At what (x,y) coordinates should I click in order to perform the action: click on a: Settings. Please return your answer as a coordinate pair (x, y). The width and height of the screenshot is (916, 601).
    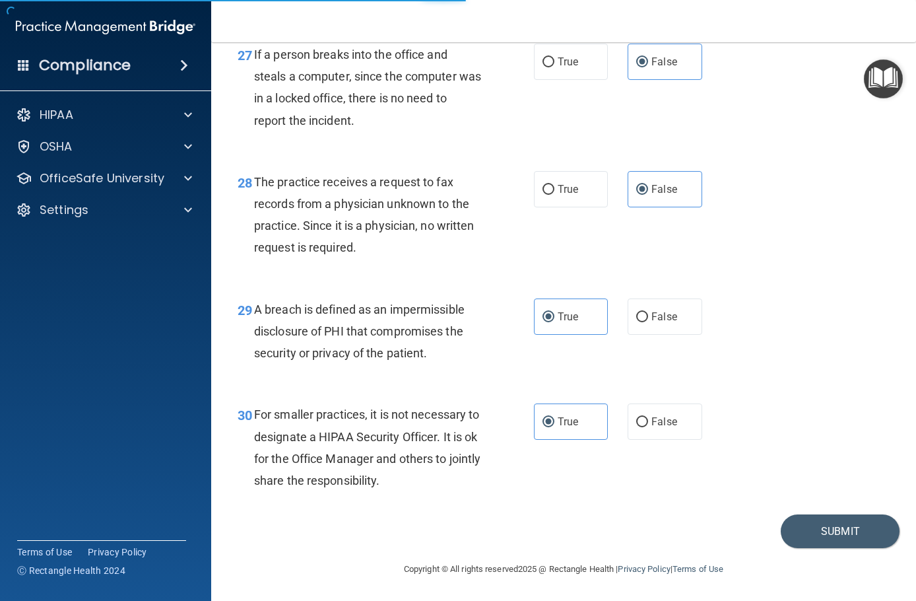
    Looking at the image, I should click on (104, 210).